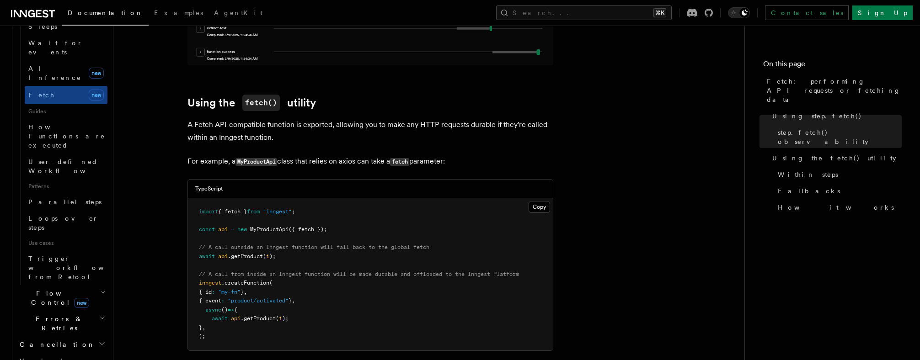 Image resolution: width=920 pixels, height=360 pixels. Describe the element at coordinates (210, 283) in the screenshot. I see `span: inngest` at that location.